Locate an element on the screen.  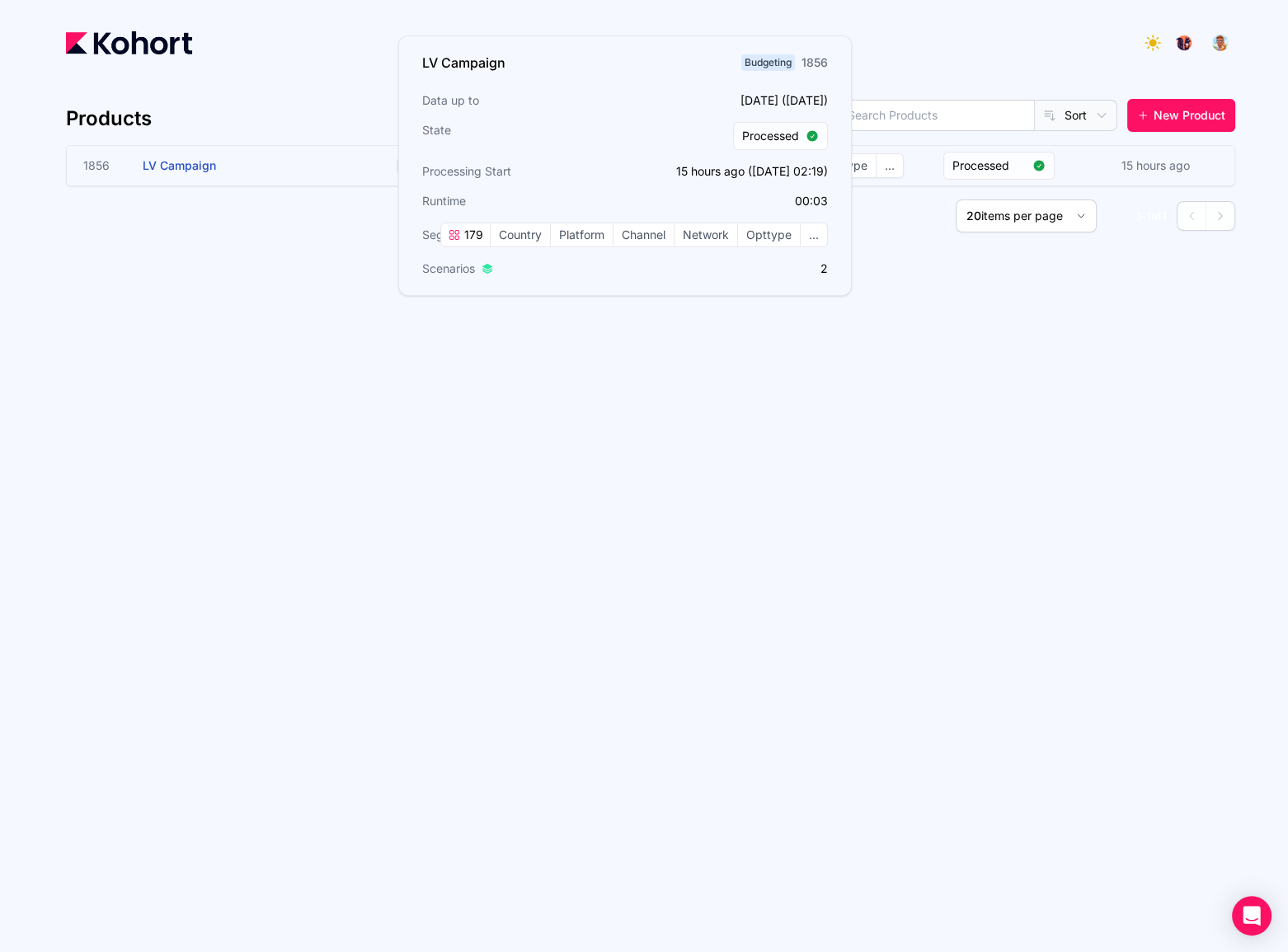
span: New Product is located at coordinates (1189, 116).